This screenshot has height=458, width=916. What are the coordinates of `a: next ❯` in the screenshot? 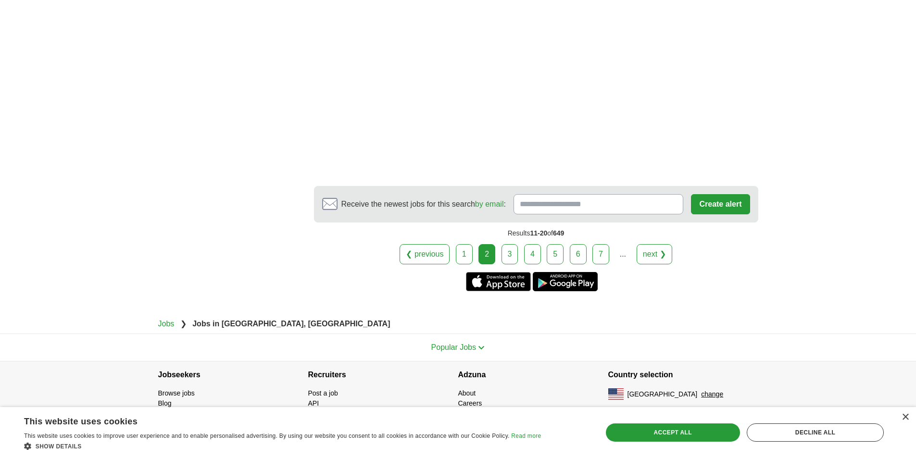 It's located at (654, 254).